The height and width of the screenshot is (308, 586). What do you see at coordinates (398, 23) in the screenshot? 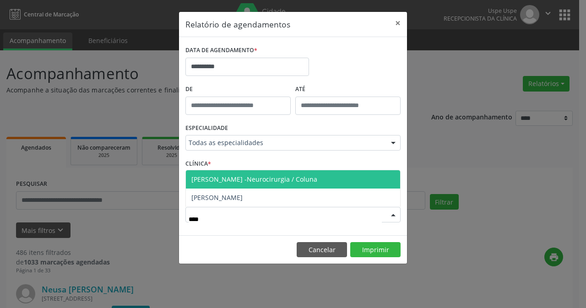
I see `button: Close` at bounding box center [398, 23].